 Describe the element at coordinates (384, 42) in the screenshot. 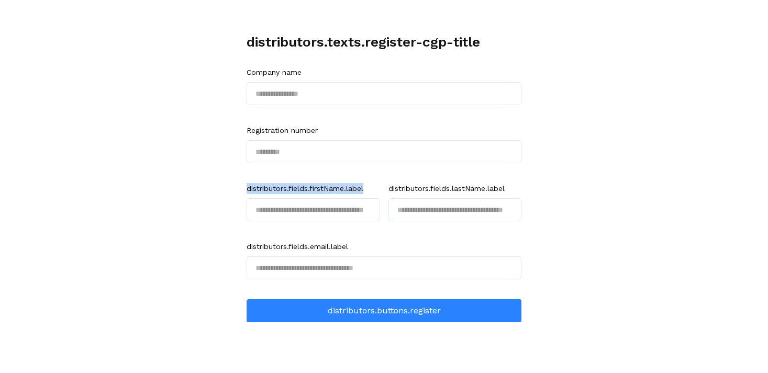

I see `h1: distributors.texts.register-cgp-title` at that location.